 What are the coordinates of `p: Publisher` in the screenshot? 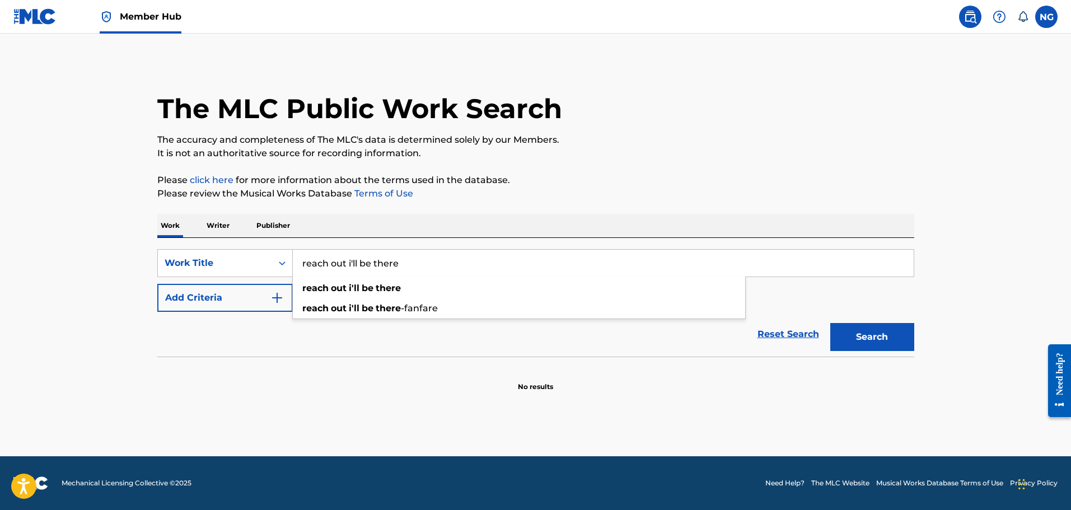 It's located at (273, 226).